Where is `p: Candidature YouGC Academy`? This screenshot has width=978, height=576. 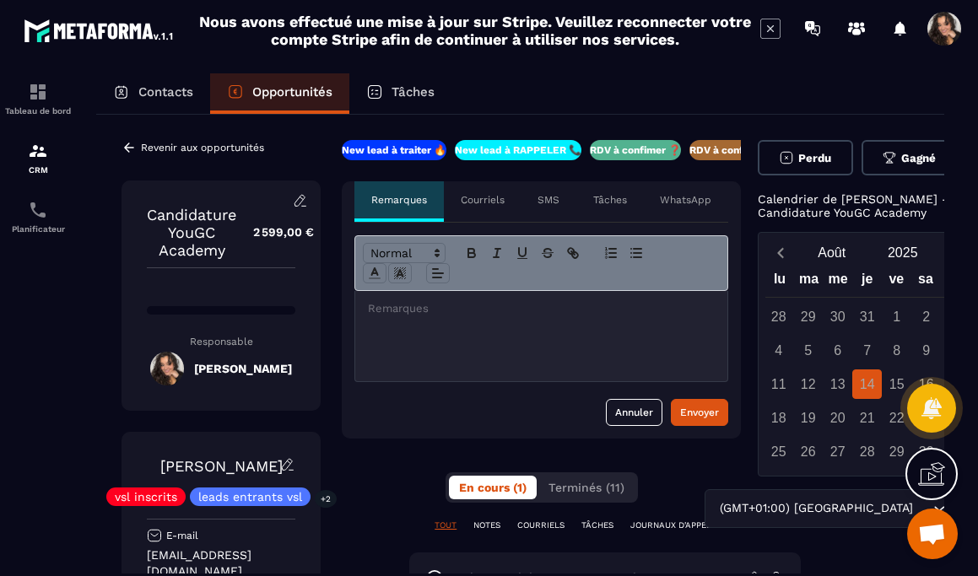 p: Candidature YouGC Academy is located at coordinates (192, 232).